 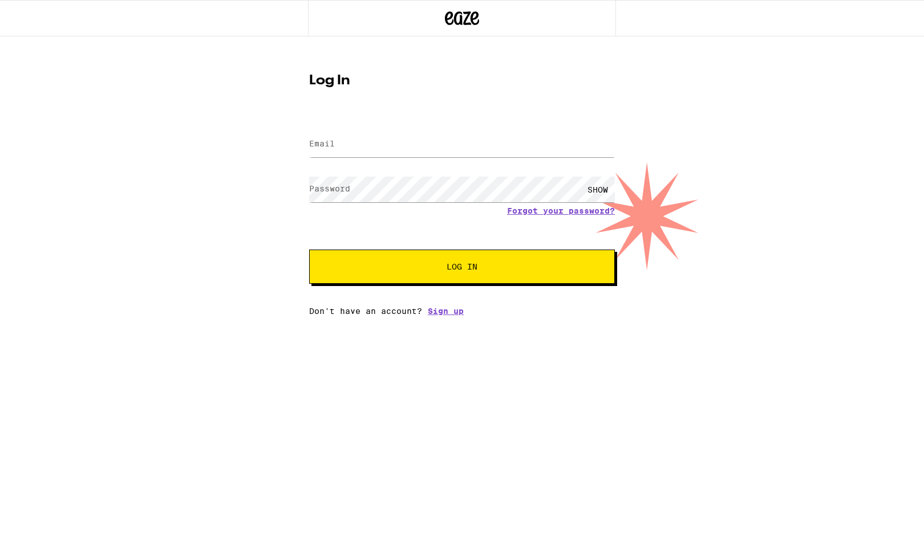 I want to click on a: Forgot your password?, so click(x=561, y=211).